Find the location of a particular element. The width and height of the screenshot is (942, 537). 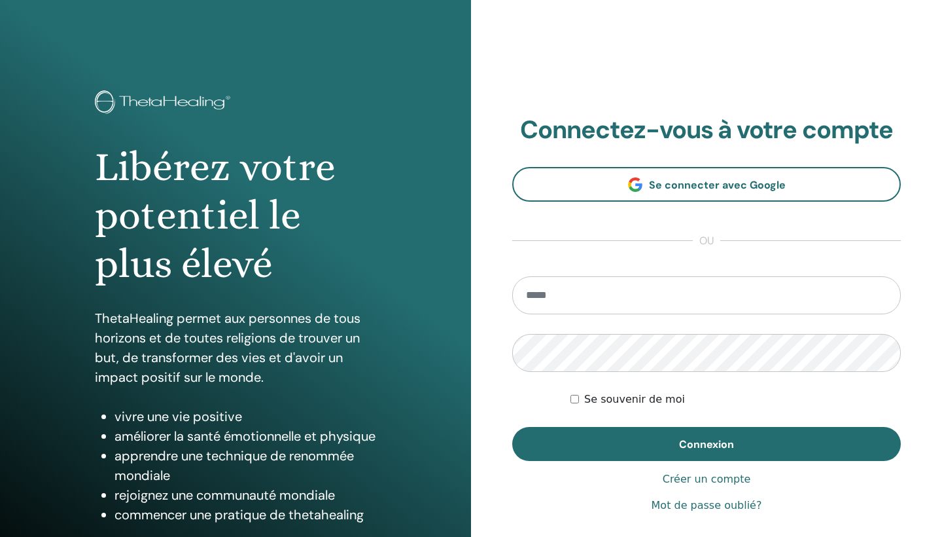

span: Connexion is located at coordinates (707, 444).